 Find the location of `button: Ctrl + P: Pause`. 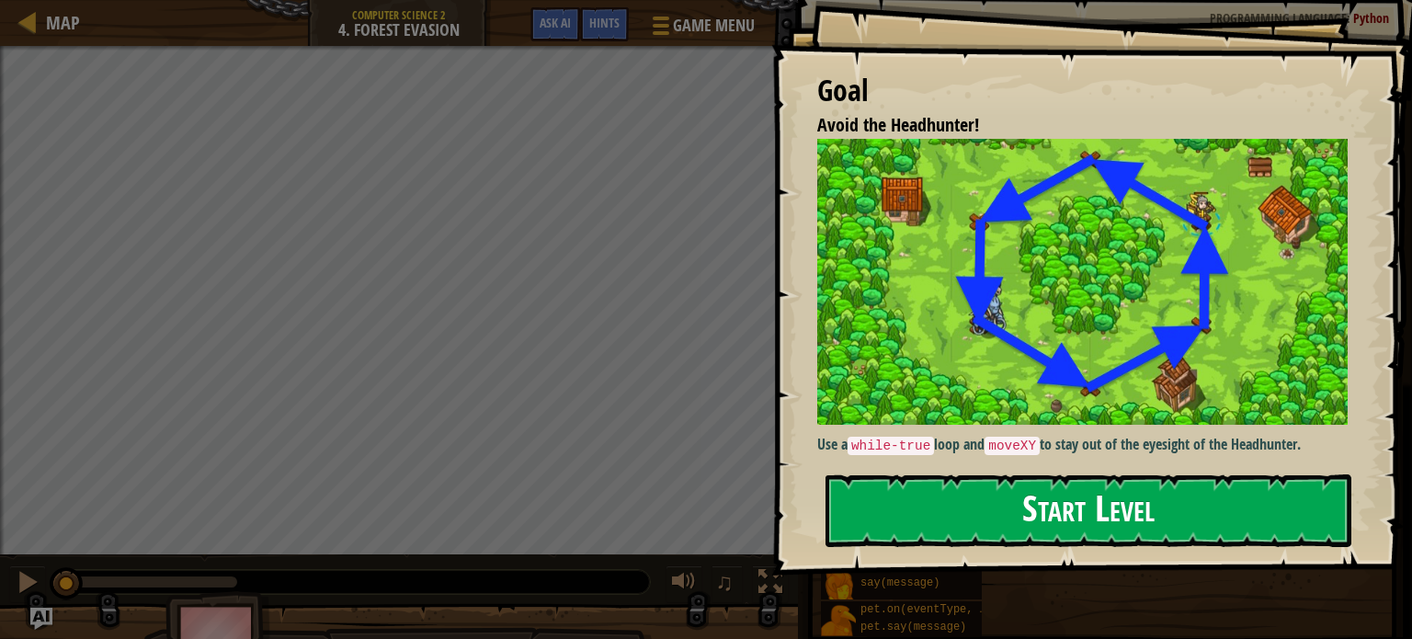

button: Ctrl + P: Pause is located at coordinates (28, 584).